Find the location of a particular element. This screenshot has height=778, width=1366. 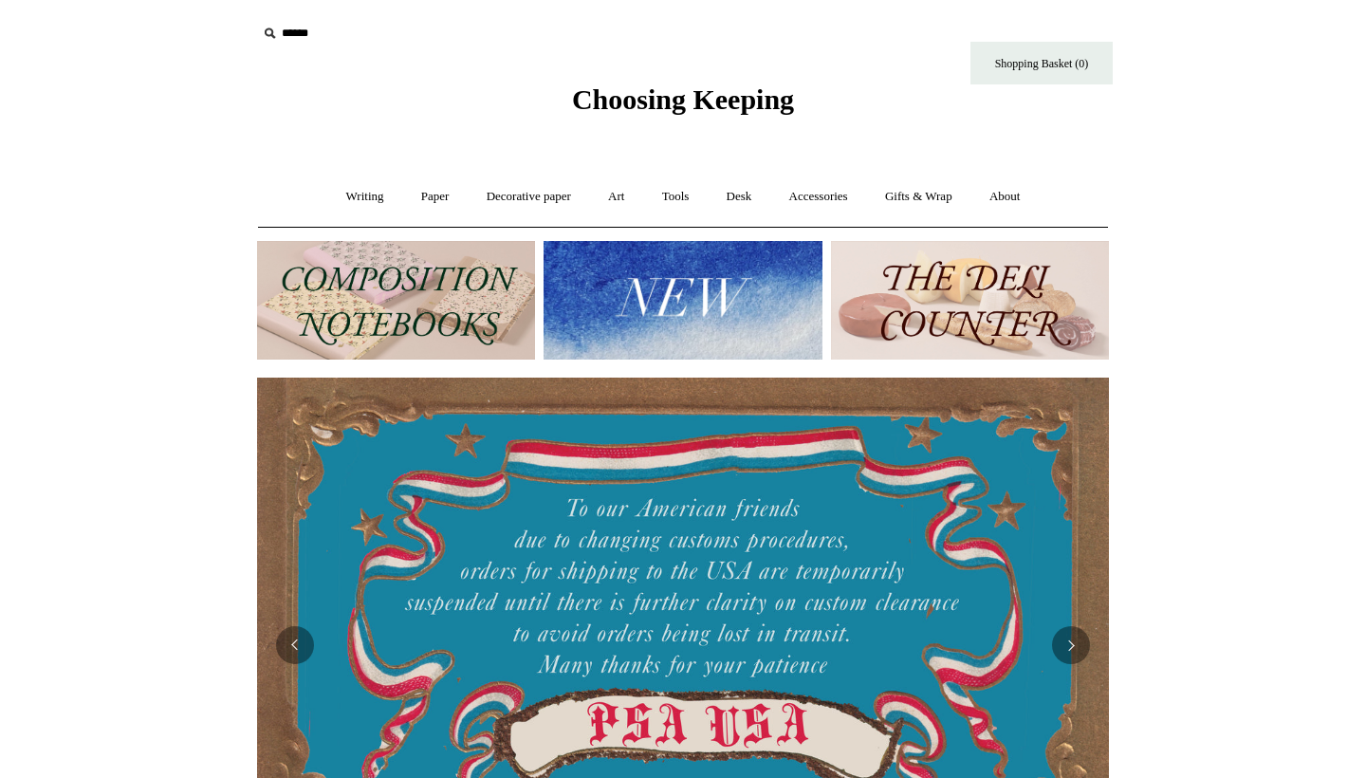

img: The Deli Counter is located at coordinates (969, 300).